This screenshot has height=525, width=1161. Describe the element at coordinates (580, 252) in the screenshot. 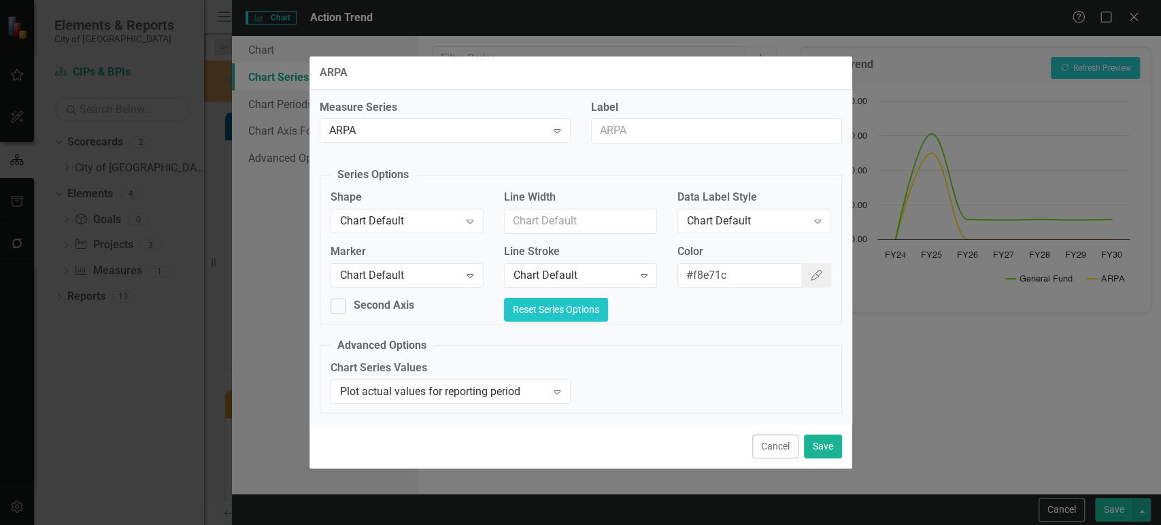

I see `label: Line Stroke` at that location.